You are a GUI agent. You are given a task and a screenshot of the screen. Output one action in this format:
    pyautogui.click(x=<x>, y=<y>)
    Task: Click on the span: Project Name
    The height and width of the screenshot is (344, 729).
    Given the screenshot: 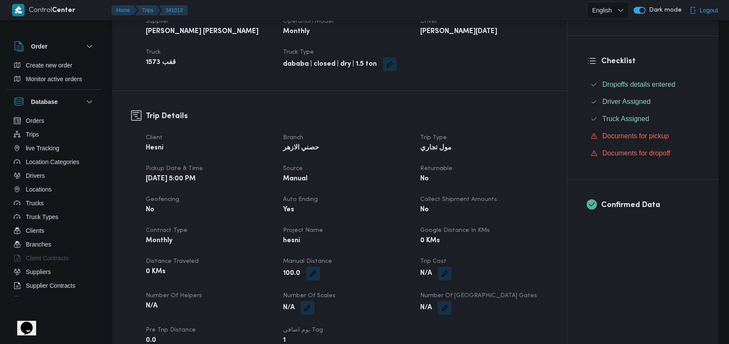 What is the action you would take?
    pyautogui.click(x=303, y=230)
    